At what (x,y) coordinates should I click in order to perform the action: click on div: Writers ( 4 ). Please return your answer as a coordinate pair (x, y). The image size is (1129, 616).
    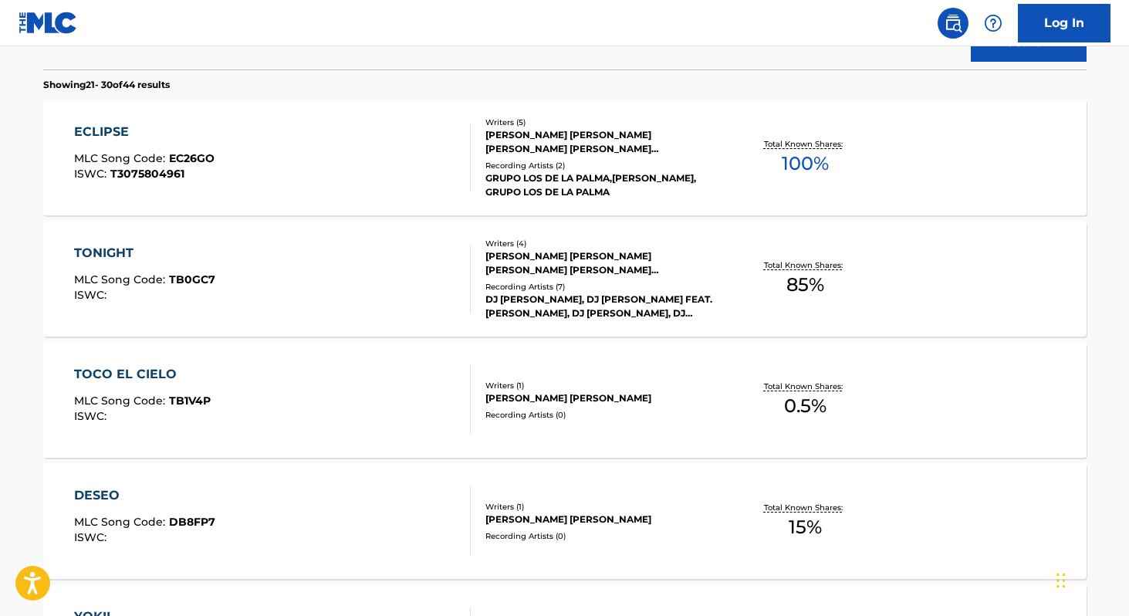
    Looking at the image, I should click on (602, 243).